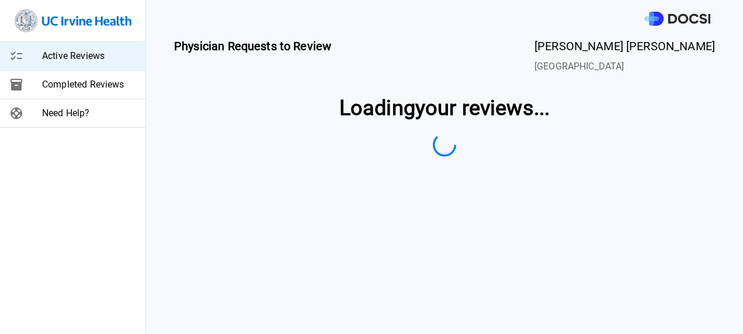 The image size is (743, 334). I want to click on img: DOCSI Logo, so click(677, 19).